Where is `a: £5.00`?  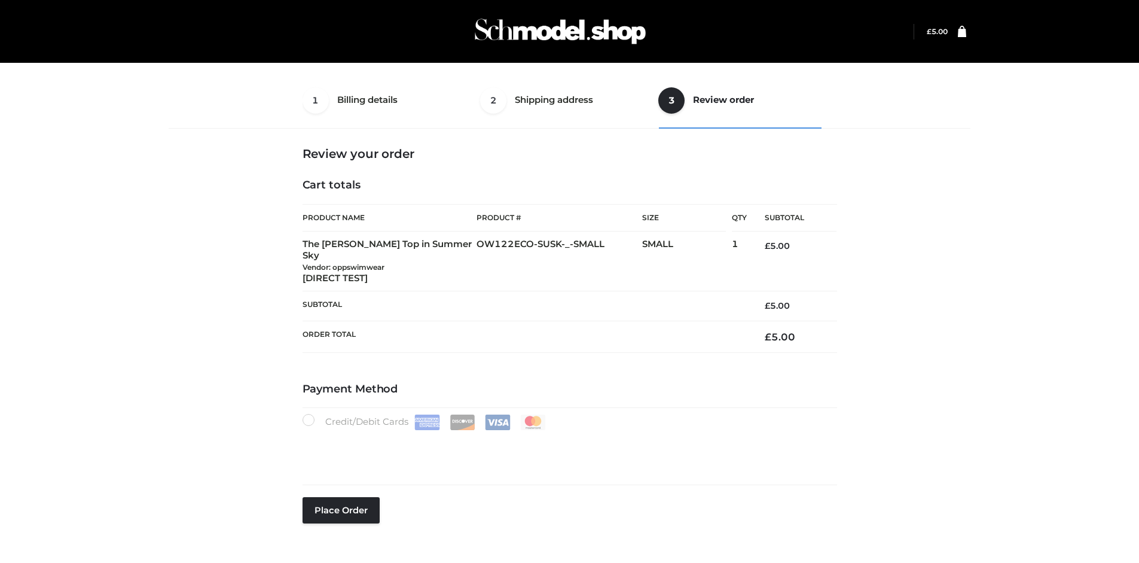 a: £5.00 is located at coordinates (937, 31).